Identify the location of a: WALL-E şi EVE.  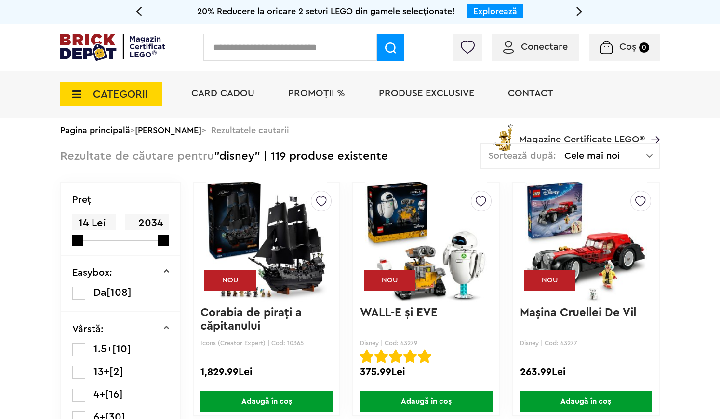
(399, 312).